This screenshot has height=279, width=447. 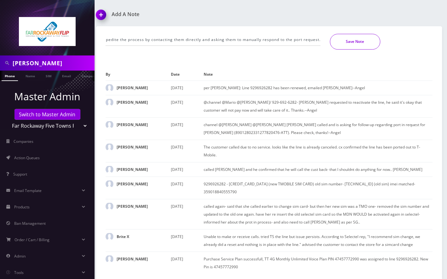 I want to click on span: Ban Management, so click(x=30, y=223).